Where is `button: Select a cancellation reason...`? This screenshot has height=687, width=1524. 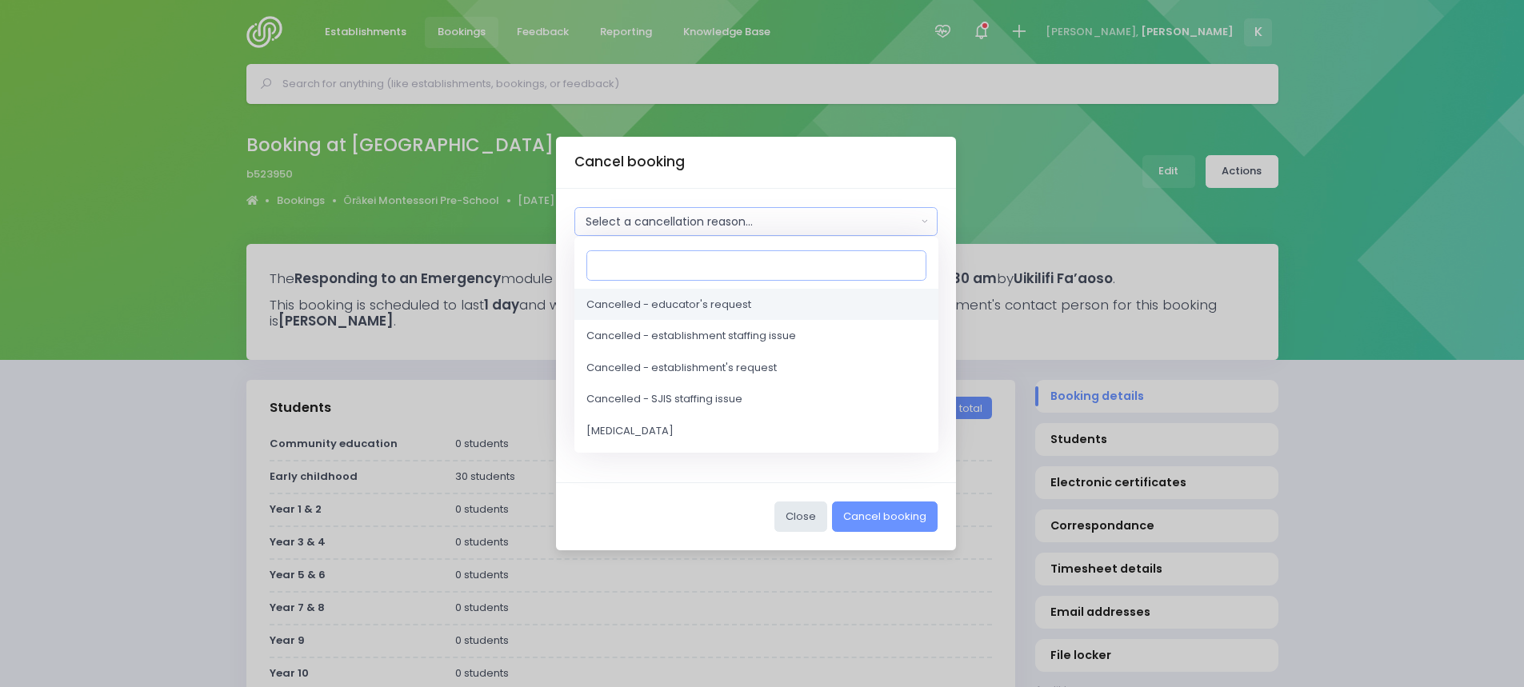 button: Select a cancellation reason... is located at coordinates (756, 222).